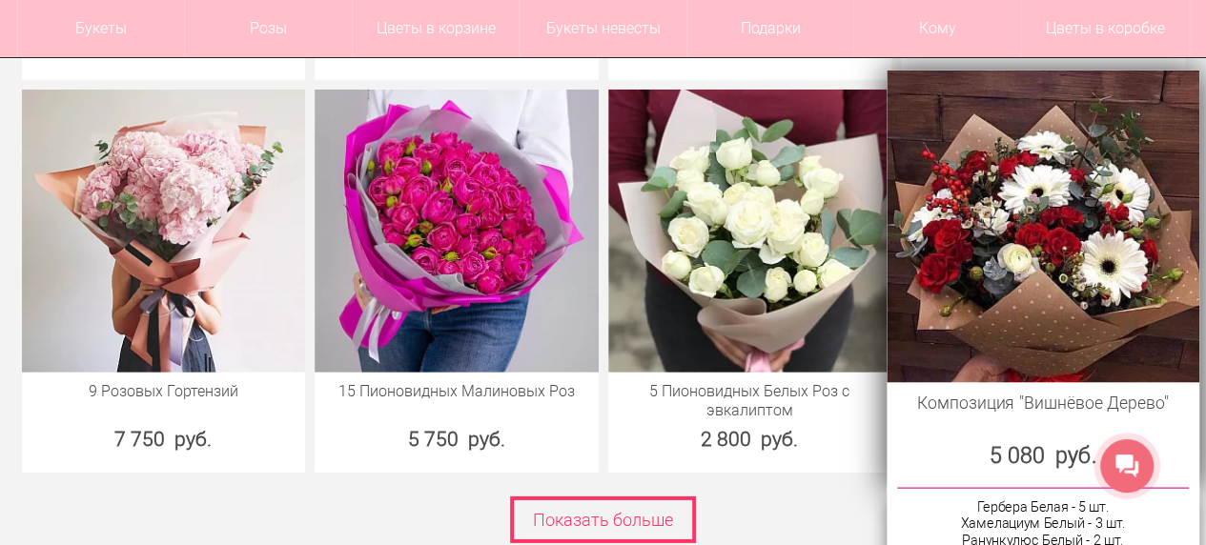  I want to click on img: 5 Пионовидных Белых Роз с эвкалиптом, so click(750, 232).